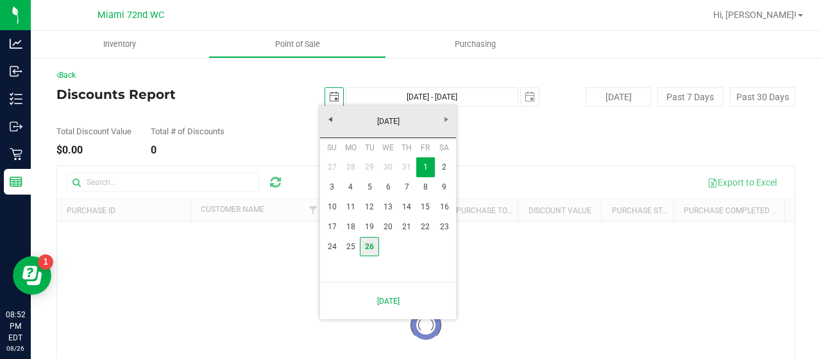 The height and width of the screenshot is (359, 821). Describe the element at coordinates (425, 167) in the screenshot. I see `a: 1` at that location.